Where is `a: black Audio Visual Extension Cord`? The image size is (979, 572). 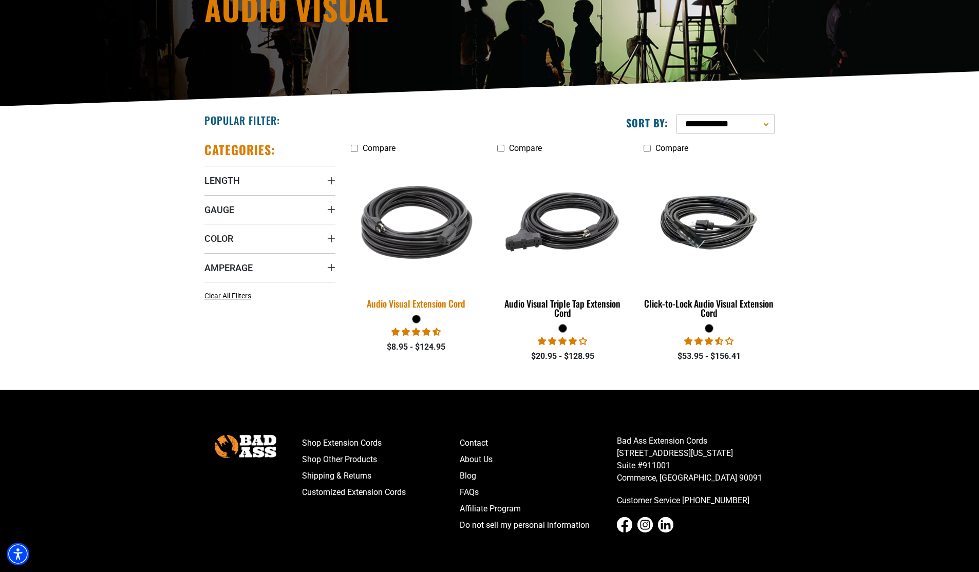
a: black Audio Visual Extension Cord is located at coordinates (416, 236).